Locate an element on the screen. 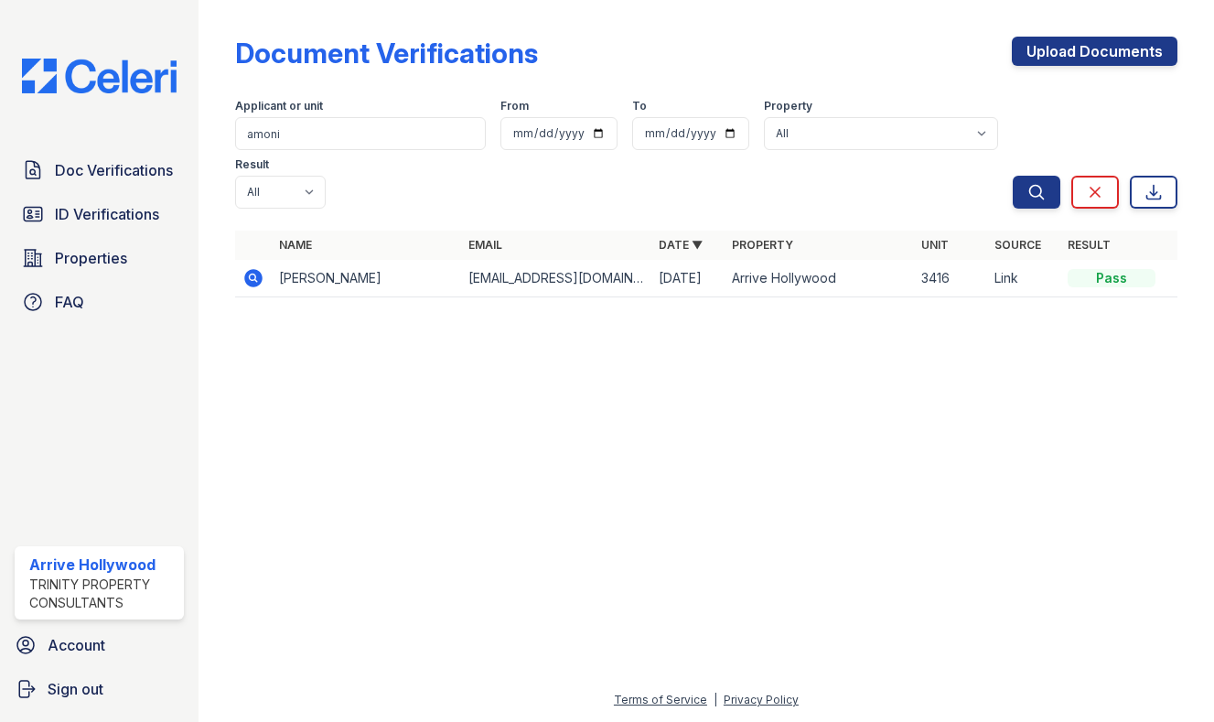  div: Document Verifications is located at coordinates (386, 53).